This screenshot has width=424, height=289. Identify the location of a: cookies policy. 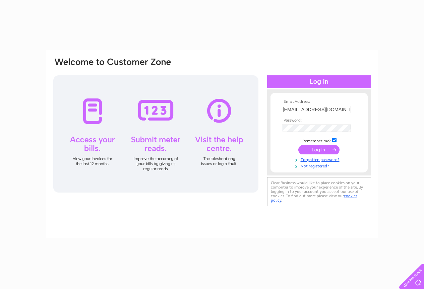
(314, 198).